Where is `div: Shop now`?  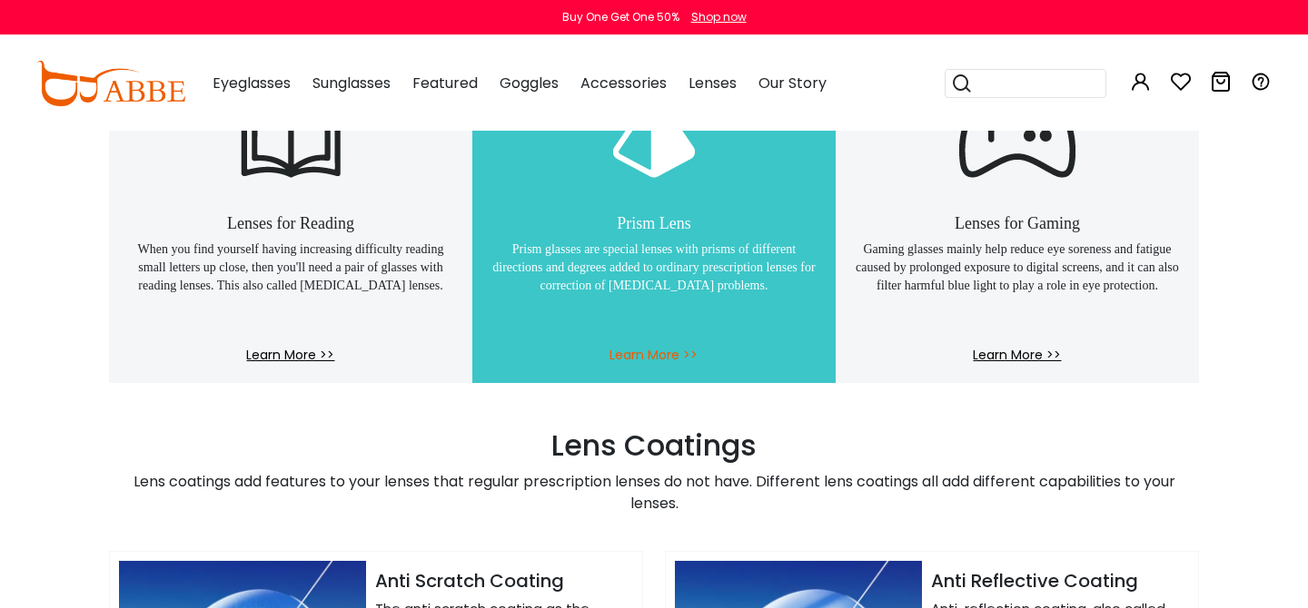 div: Shop now is located at coordinates (718, 17).